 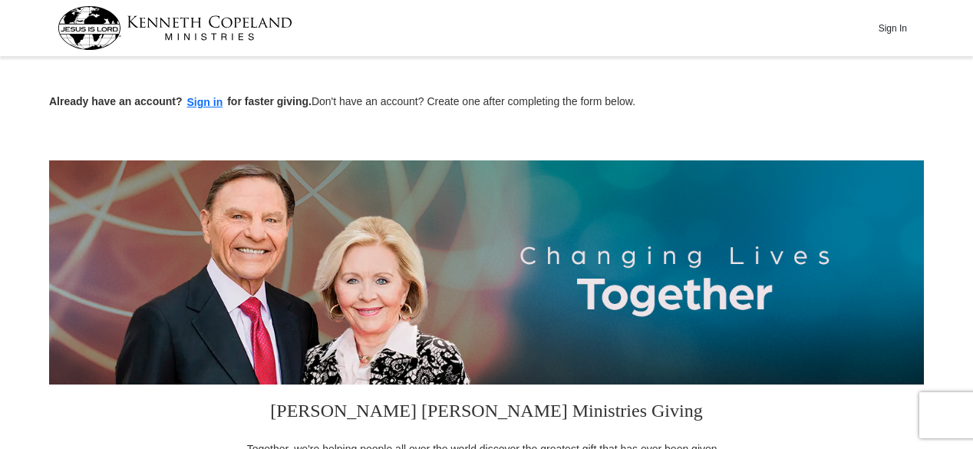 I want to click on button: Sign in, so click(x=205, y=102).